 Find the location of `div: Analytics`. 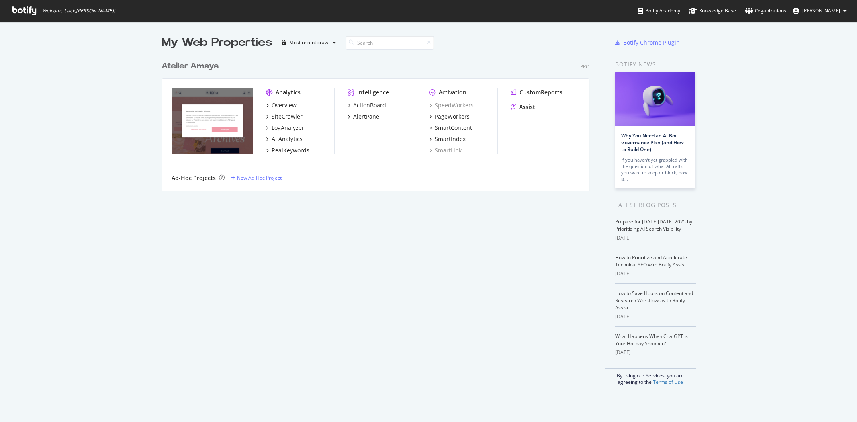

div: Analytics is located at coordinates (288, 92).